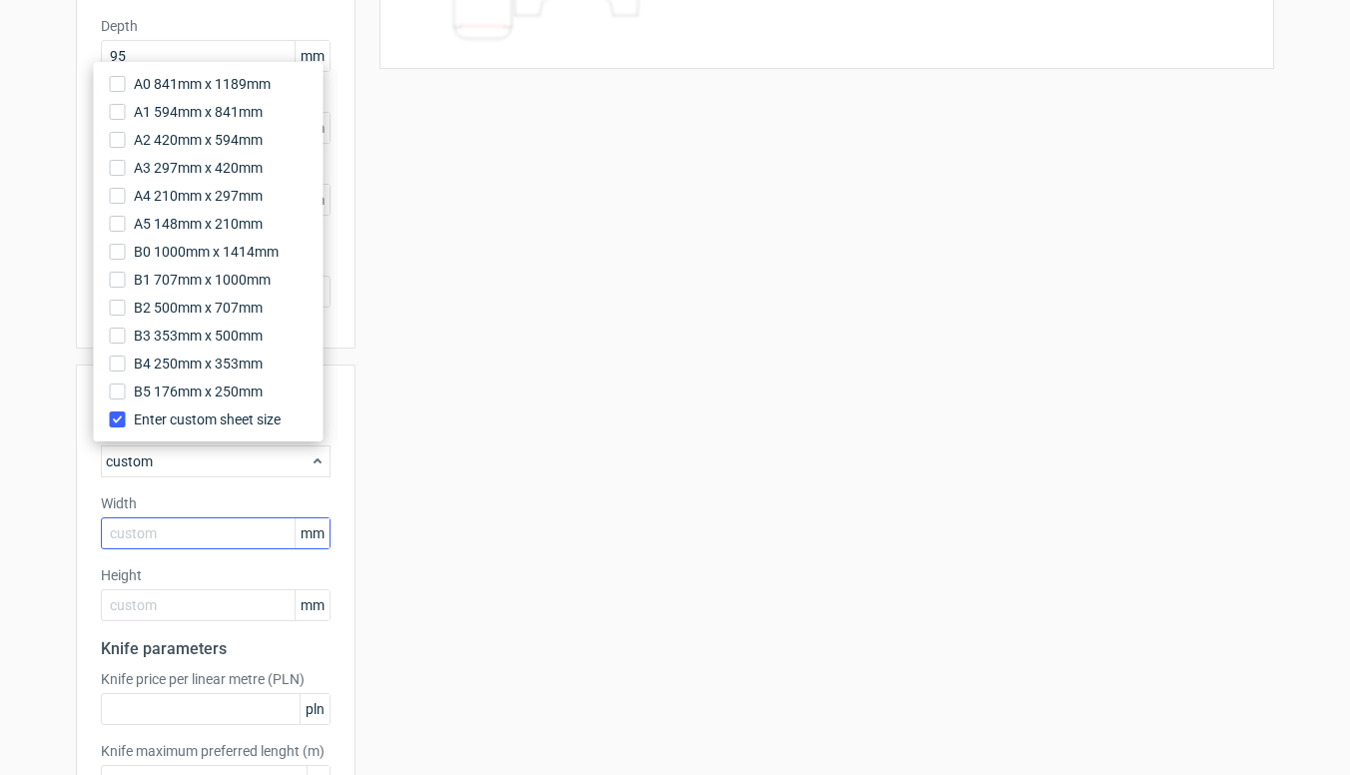 The height and width of the screenshot is (775, 1350). What do you see at coordinates (198, 196) in the screenshot?
I see `span: A4 210mm x 297mm` at bounding box center [198, 196].